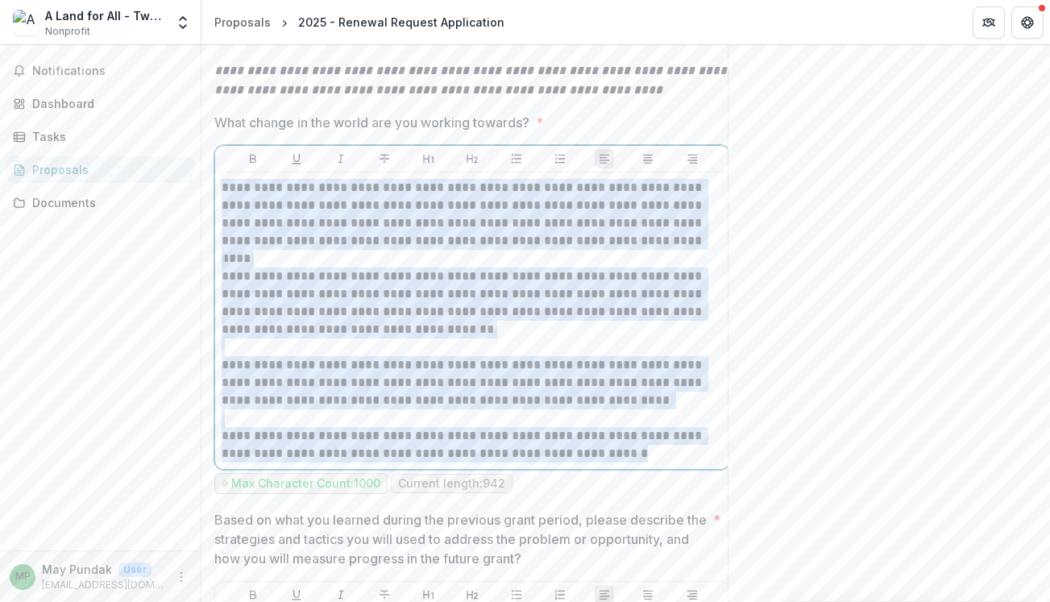 This screenshot has width=1050, height=602. Describe the element at coordinates (253, 159) in the screenshot. I see `button: Bold` at that location.